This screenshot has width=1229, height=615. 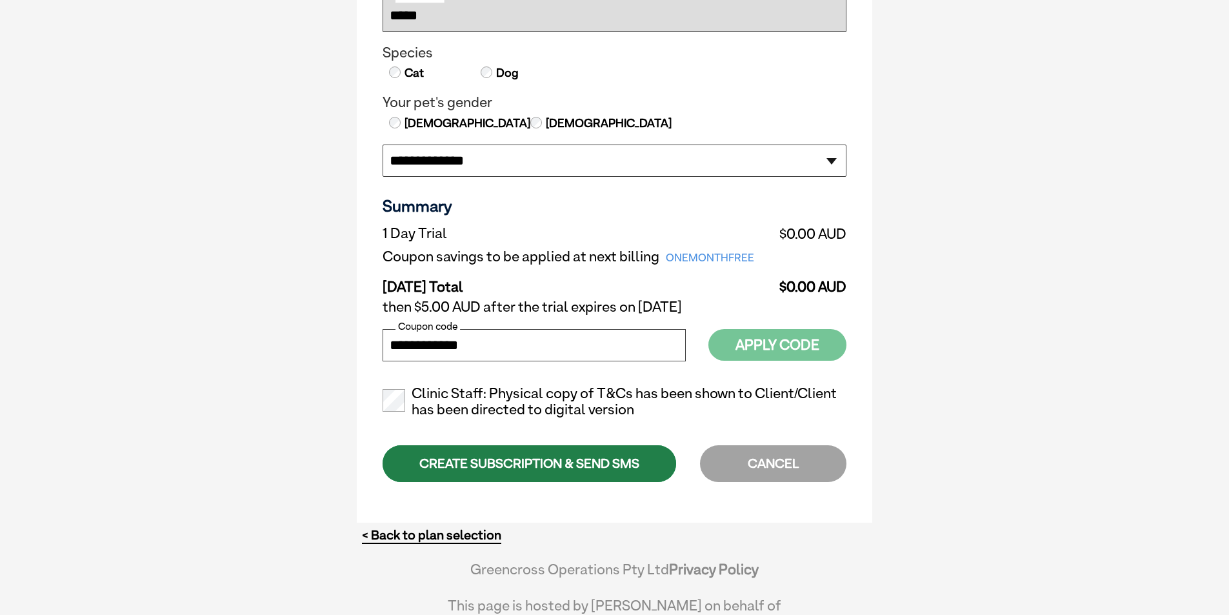 I want to click on a: Privacy Policy, so click(x=714, y=569).